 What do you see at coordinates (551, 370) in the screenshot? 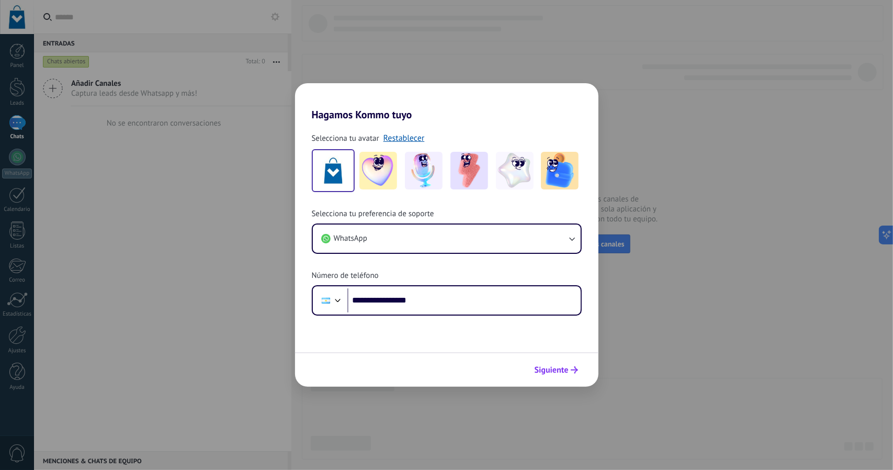
I see `span: Siguiente` at bounding box center [551, 370].